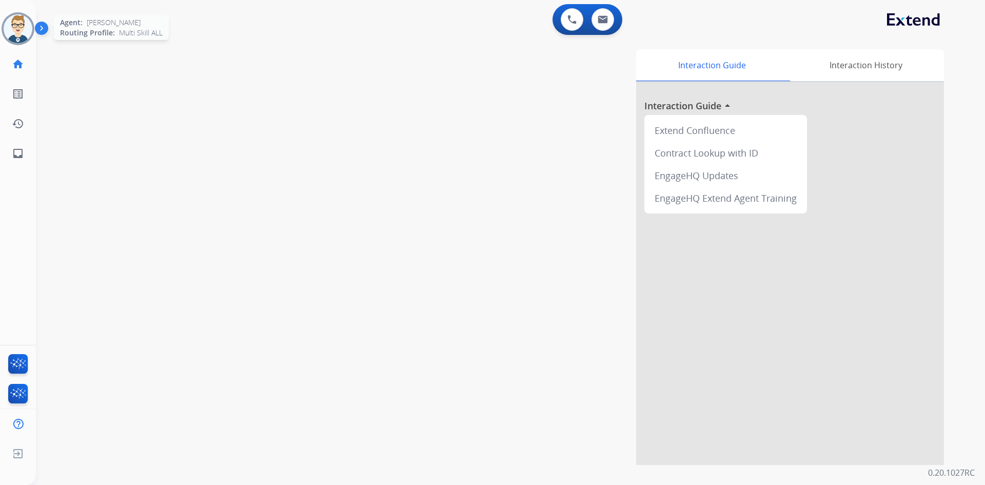 The image size is (985, 485). Describe the element at coordinates (18, 153) in the screenshot. I see `mat-icon: inbox` at that location.